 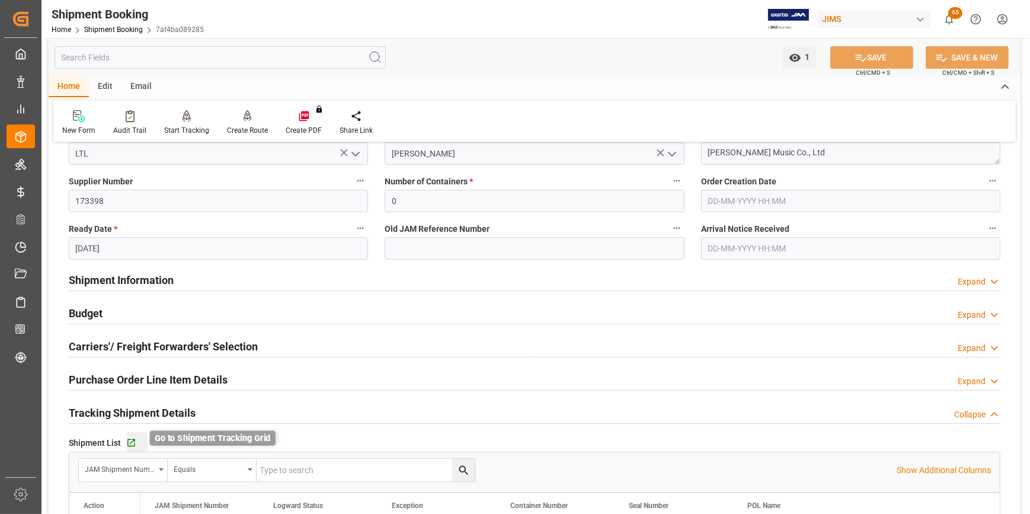 What do you see at coordinates (872, 57) in the screenshot?
I see `button: SAVE` at bounding box center [872, 57].